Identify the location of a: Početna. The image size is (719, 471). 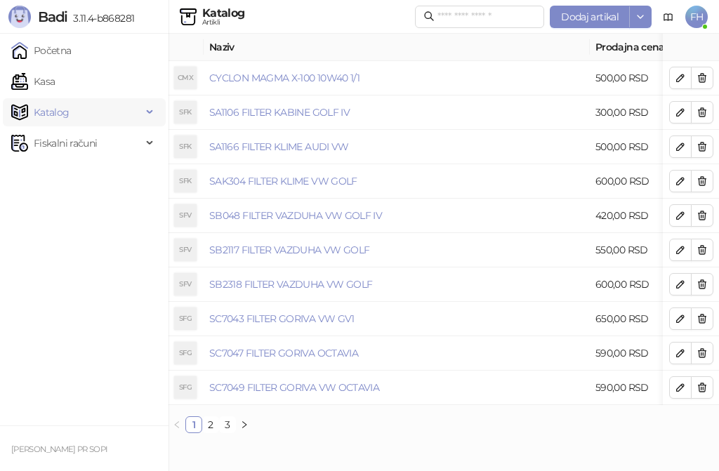
(41, 51).